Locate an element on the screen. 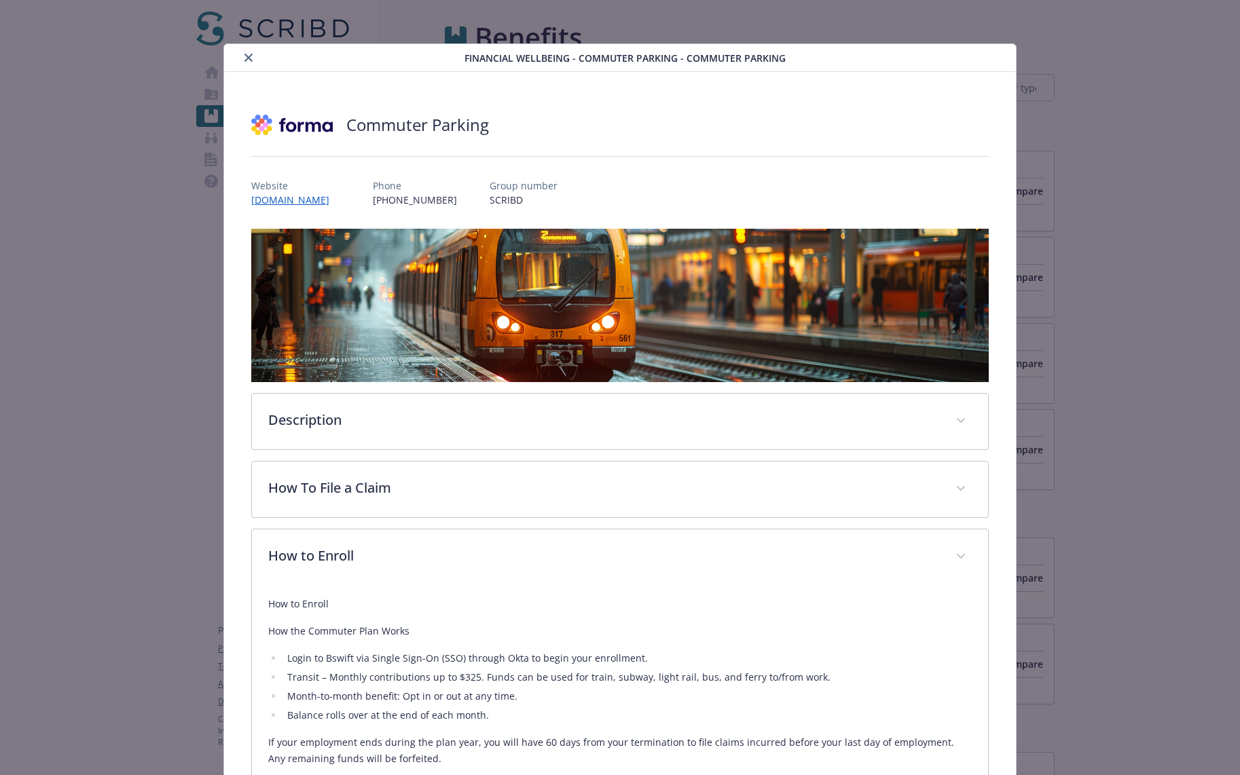 Image resolution: width=1240 pixels, height=775 pixels. li: Transit – Monthly contributions up to $325. Funds can be used for train, subway, light rail, bus,... is located at coordinates (627, 677).